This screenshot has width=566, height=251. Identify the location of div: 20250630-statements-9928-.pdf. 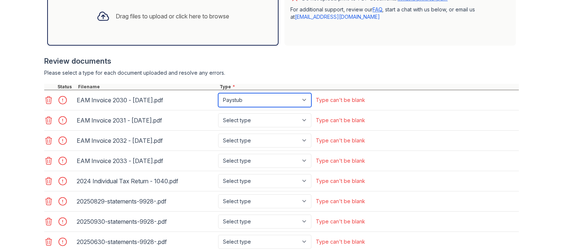
(146, 242).